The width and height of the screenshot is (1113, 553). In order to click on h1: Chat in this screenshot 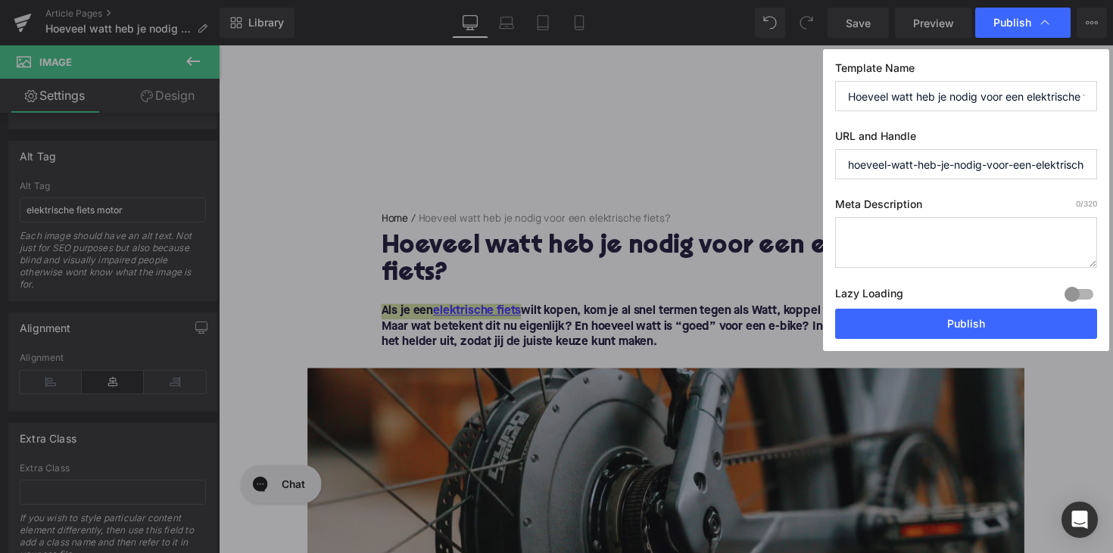, I will do `click(61, 25)`.